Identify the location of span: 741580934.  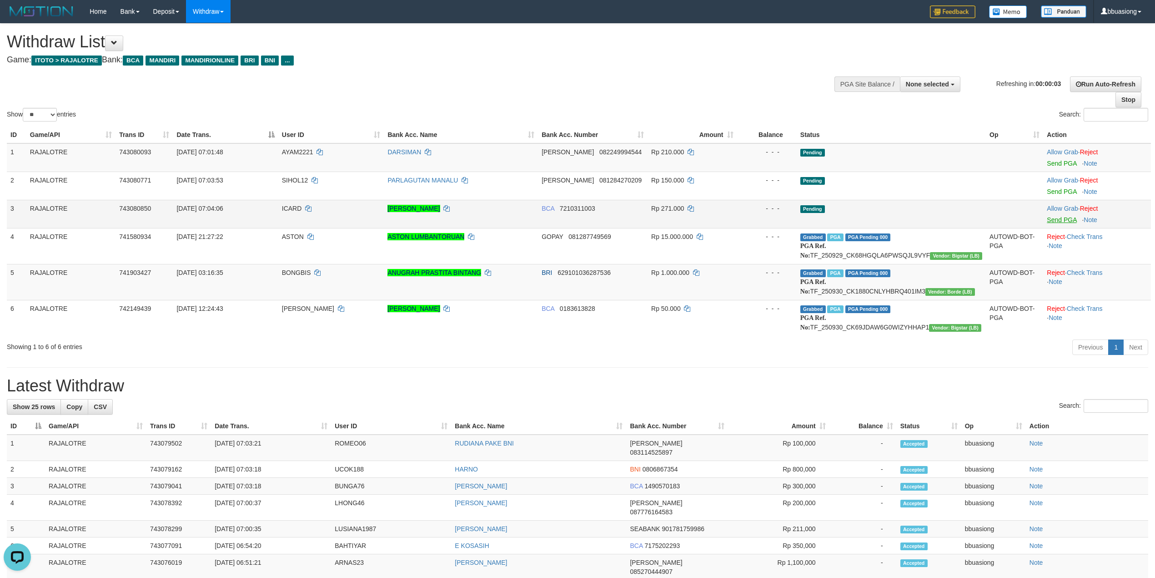
(135, 237).